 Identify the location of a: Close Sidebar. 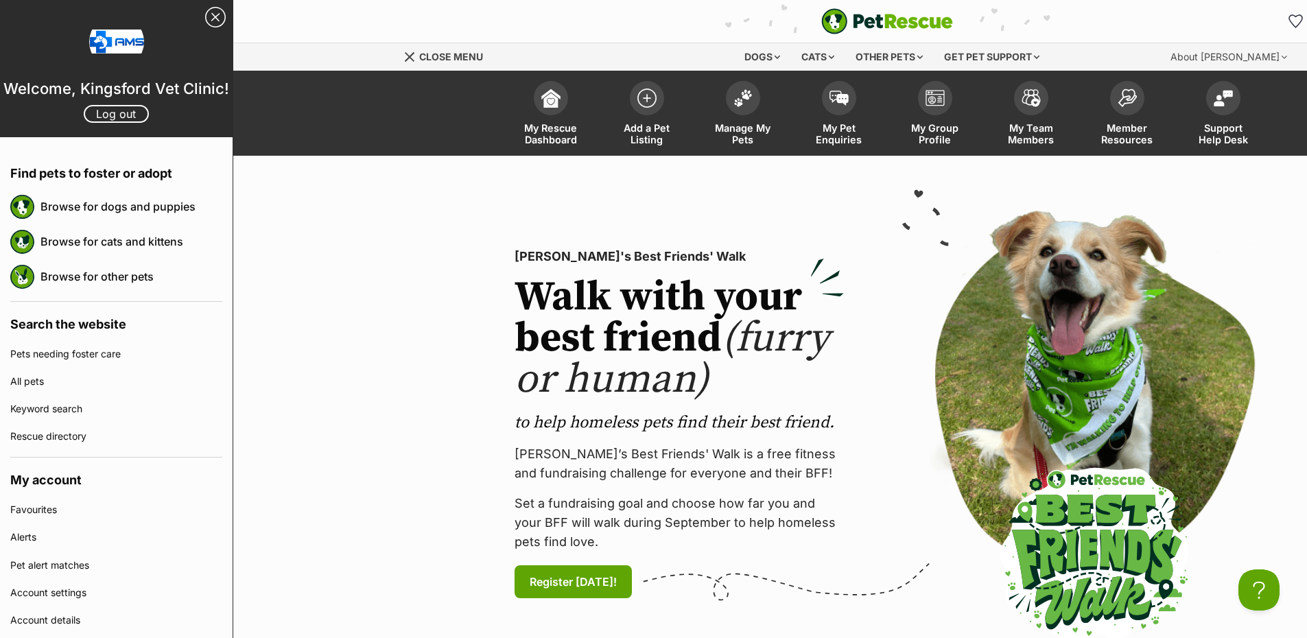
(215, 17).